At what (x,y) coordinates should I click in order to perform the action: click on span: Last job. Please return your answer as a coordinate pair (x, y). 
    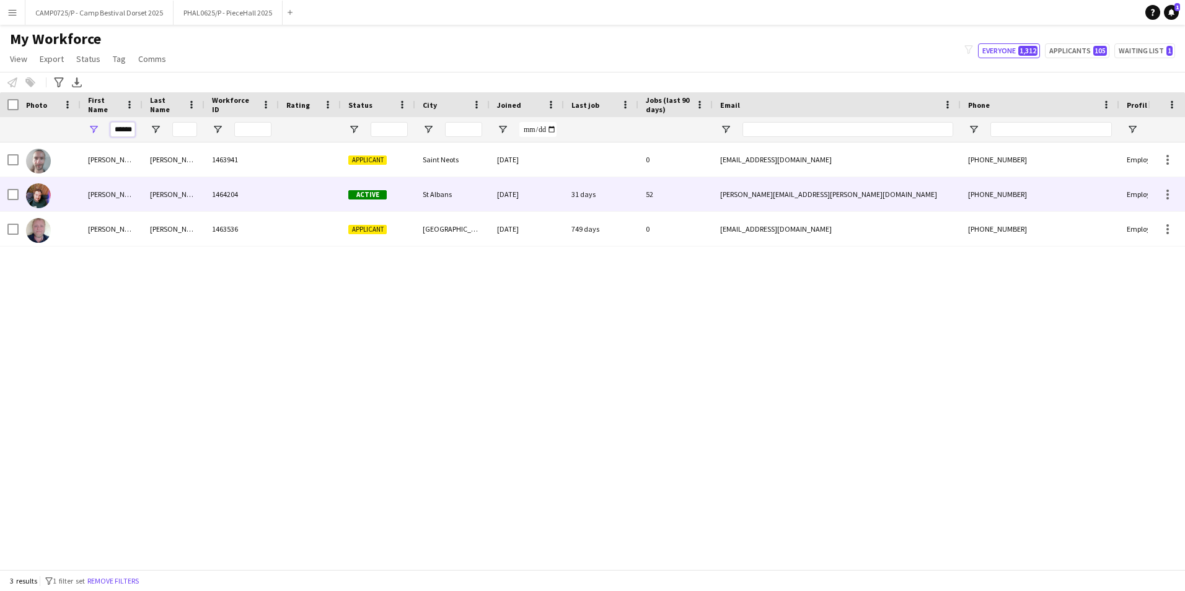
    Looking at the image, I should click on (585, 105).